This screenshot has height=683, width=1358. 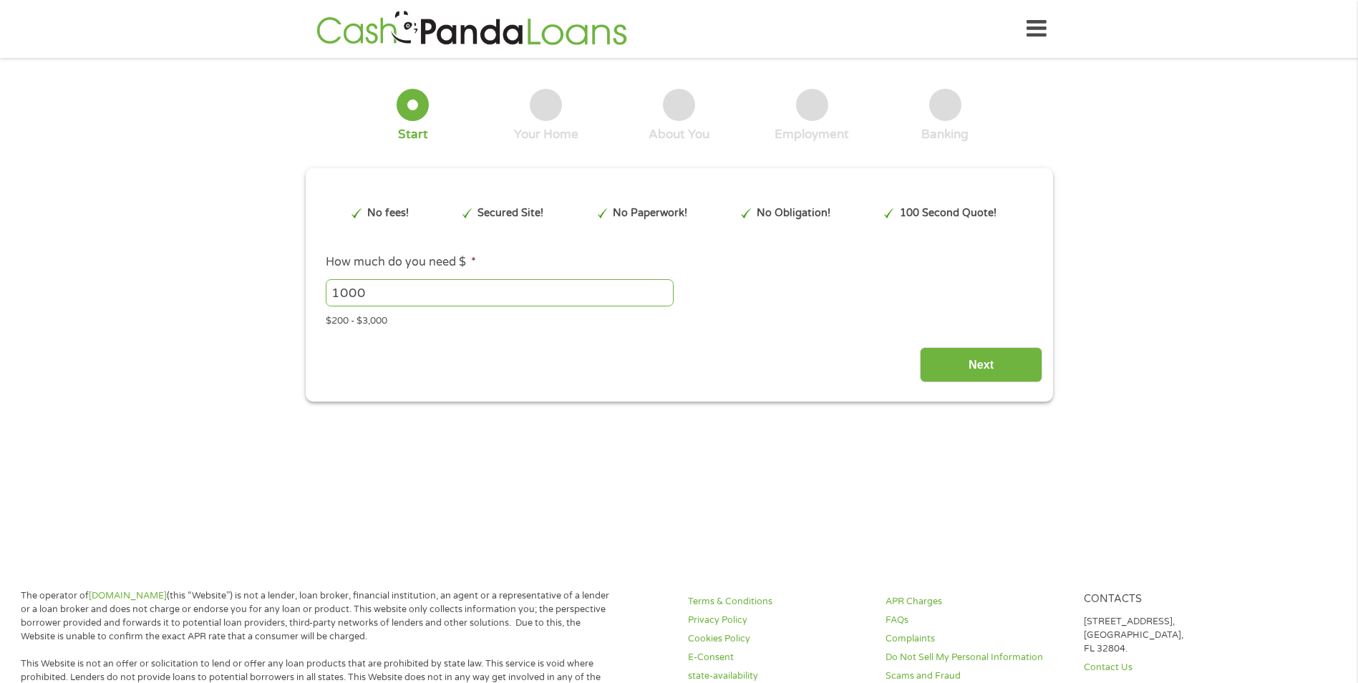 What do you see at coordinates (1174, 599) in the screenshot?
I see `h4: Contacts` at bounding box center [1174, 599].